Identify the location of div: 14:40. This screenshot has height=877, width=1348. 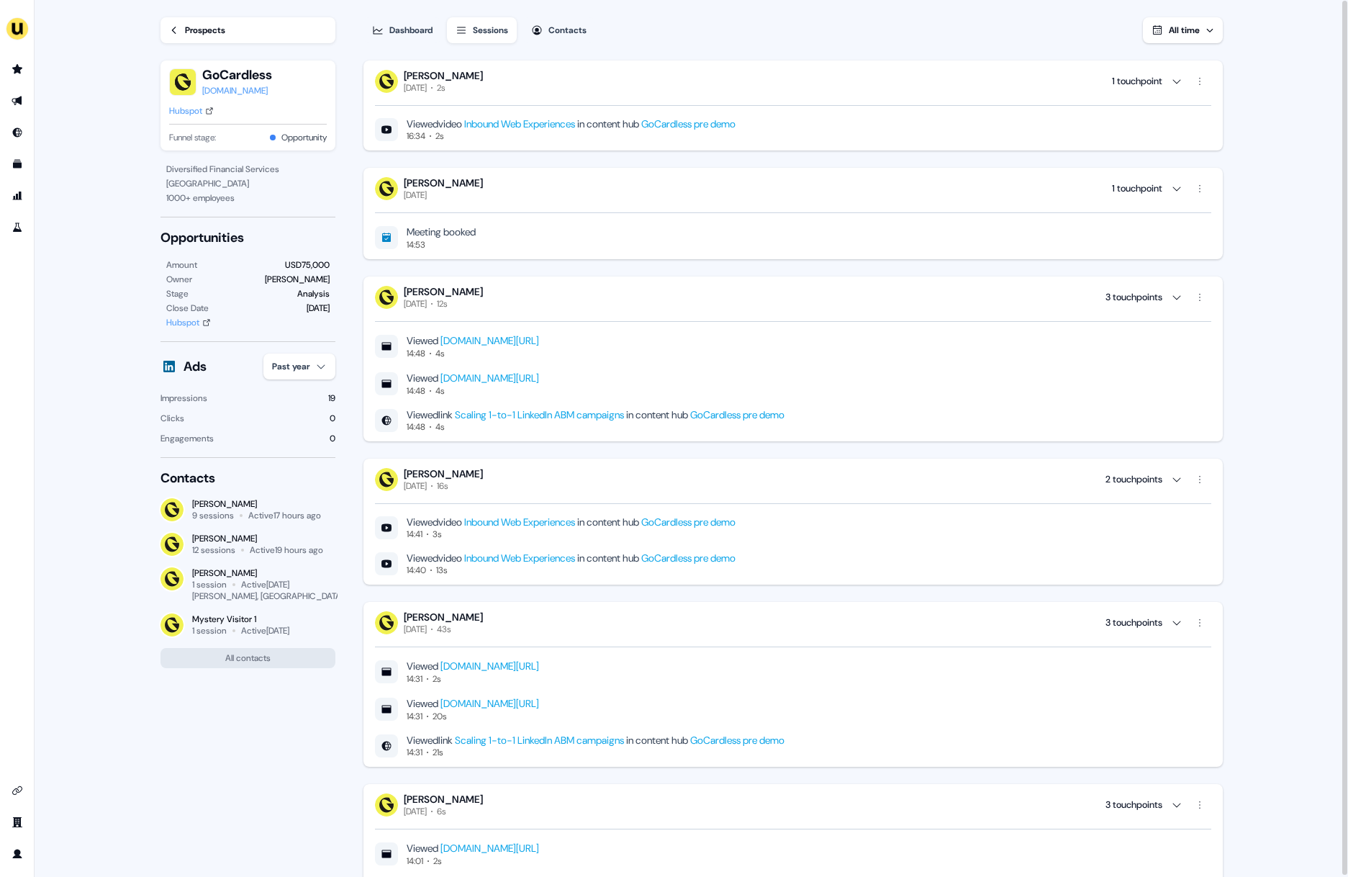
(416, 570).